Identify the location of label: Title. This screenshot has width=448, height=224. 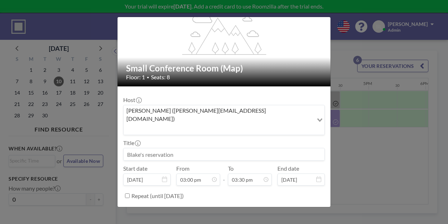
(131, 143).